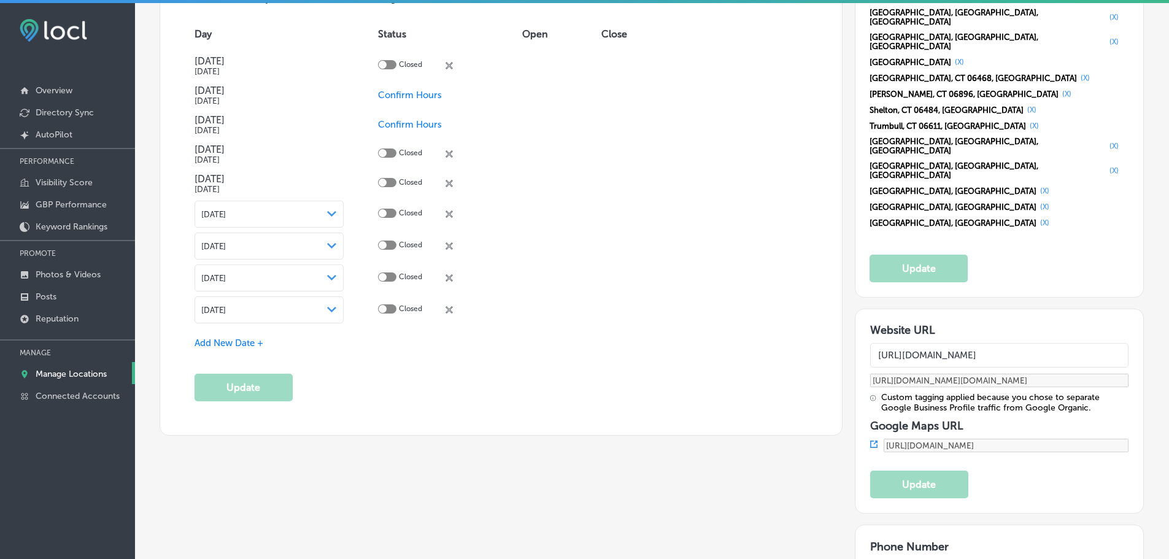 The image size is (1169, 559). Describe the element at coordinates (68, 274) in the screenshot. I see `p: Photos & Videos` at that location.